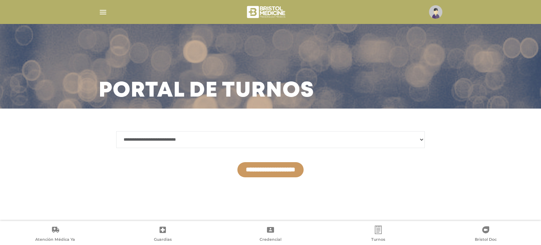  What do you see at coordinates (435, 12) in the screenshot?
I see `img: profile-placeholder.svg` at bounding box center [435, 12].